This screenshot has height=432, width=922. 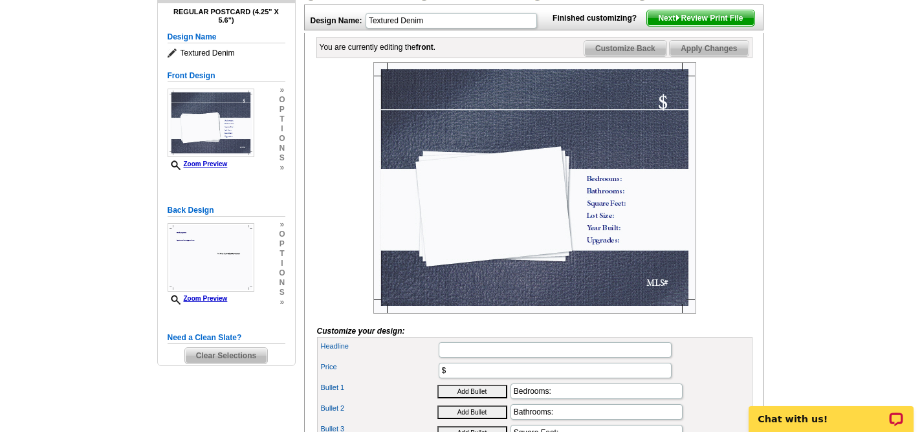 What do you see at coordinates (337, 21) in the screenshot?
I see `strong: Design Name:` at bounding box center [337, 21].